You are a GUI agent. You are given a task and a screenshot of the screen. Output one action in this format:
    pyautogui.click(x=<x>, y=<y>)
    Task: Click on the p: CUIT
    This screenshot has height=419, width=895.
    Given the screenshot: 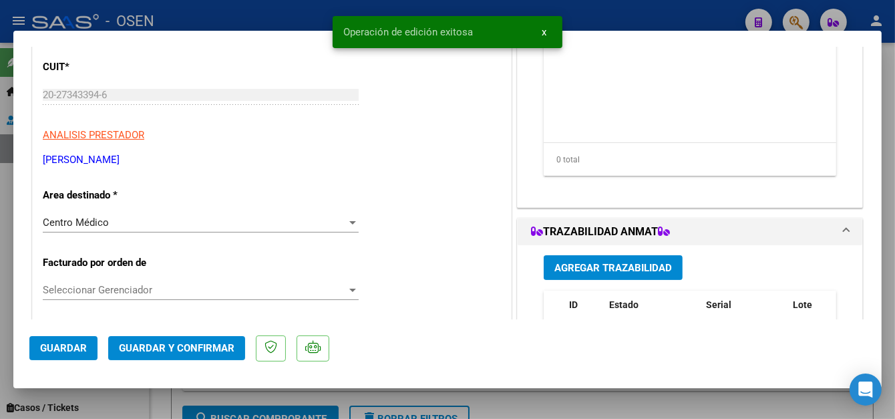 What is the action you would take?
    pyautogui.click(x=112, y=67)
    